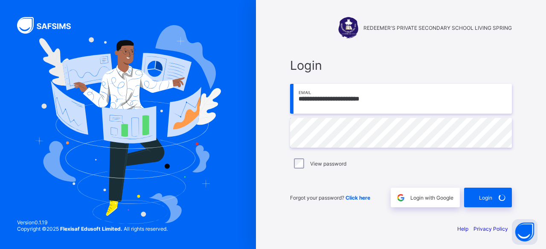 This screenshot has height=249, width=546. I want to click on label: View password, so click(328, 164).